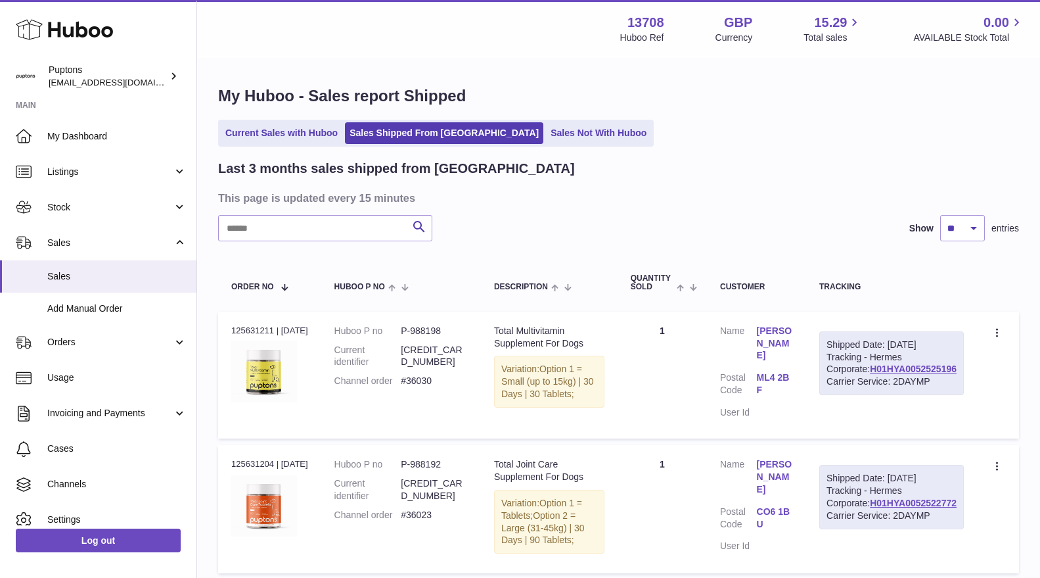 This screenshot has height=578, width=1040. Describe the element at coordinates (264, 505) in the screenshot. I see `img: TotalJointCareTablets120.jpg` at that location.